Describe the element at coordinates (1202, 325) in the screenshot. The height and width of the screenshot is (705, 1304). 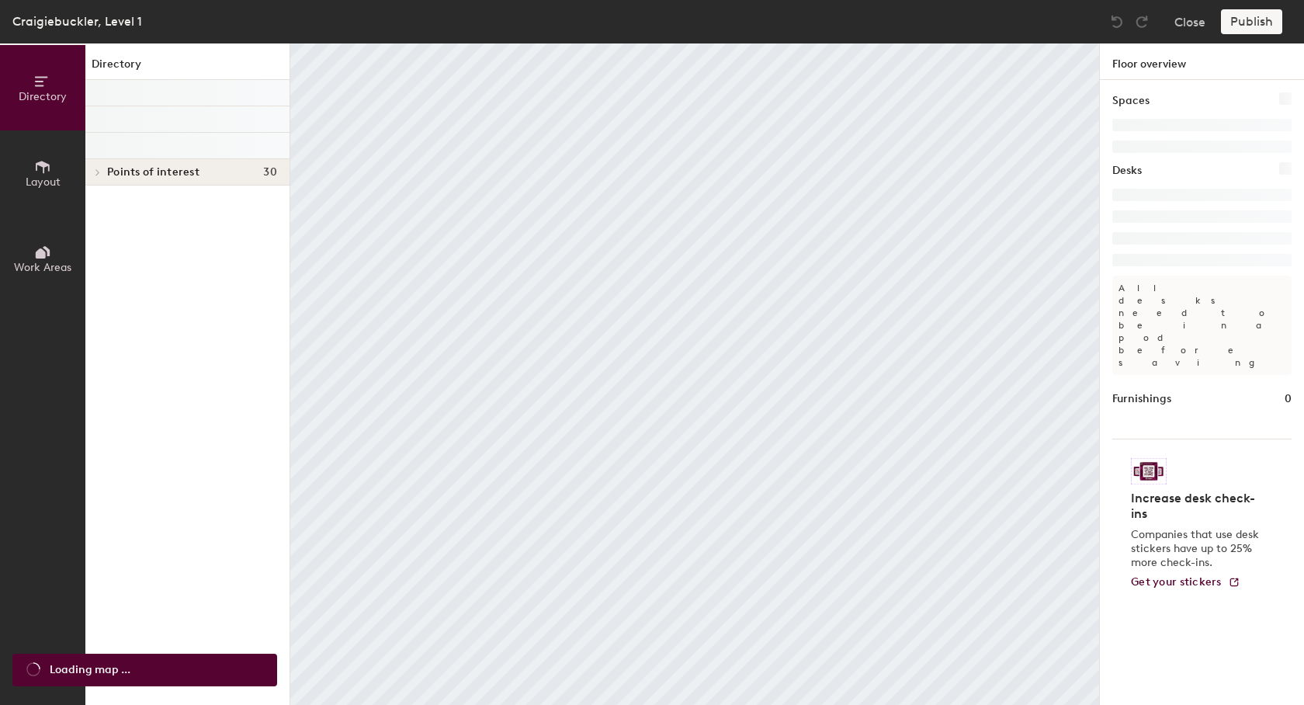
I see `p: All desks need to be in a pod before saving` at that location.